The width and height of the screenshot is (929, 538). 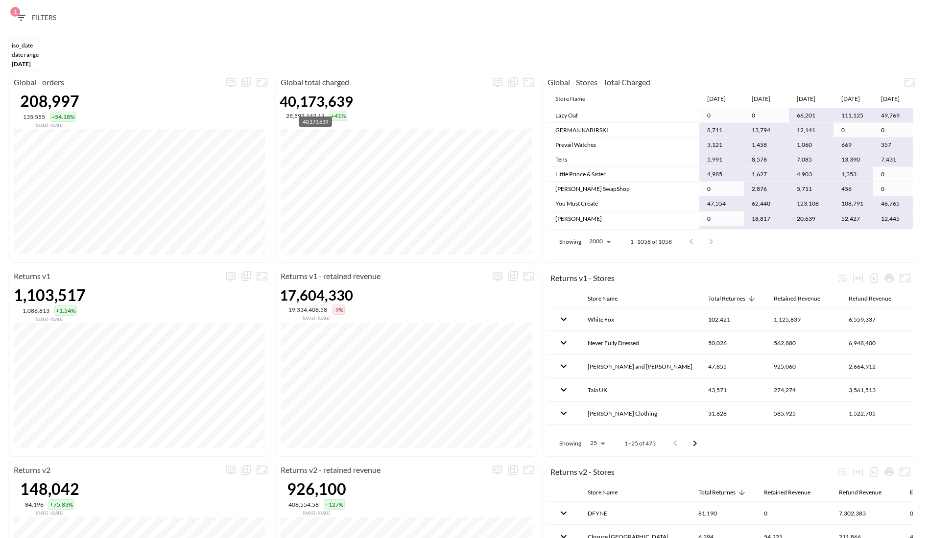 I want to click on td: 1,060, so click(x=811, y=145).